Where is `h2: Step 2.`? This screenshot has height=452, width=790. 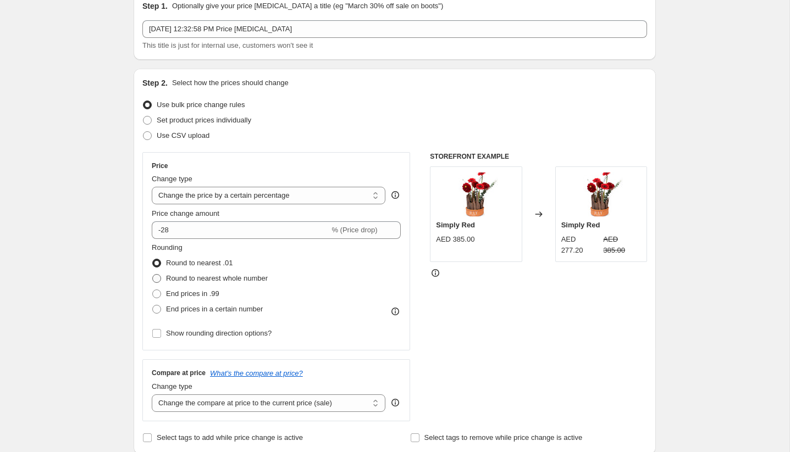
h2: Step 2. is located at coordinates (155, 83).